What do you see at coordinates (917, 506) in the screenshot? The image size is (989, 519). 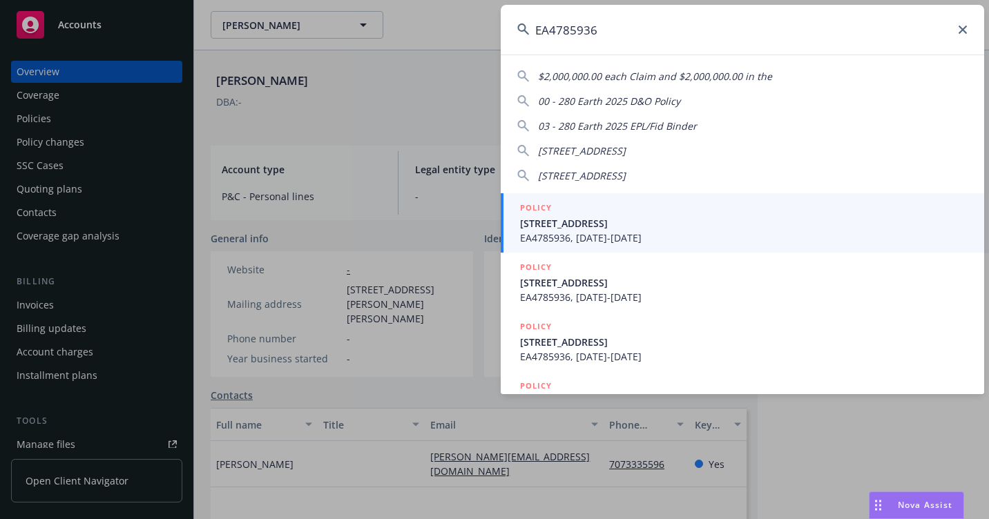 I see `button: Nova Assist` at bounding box center [917, 506].